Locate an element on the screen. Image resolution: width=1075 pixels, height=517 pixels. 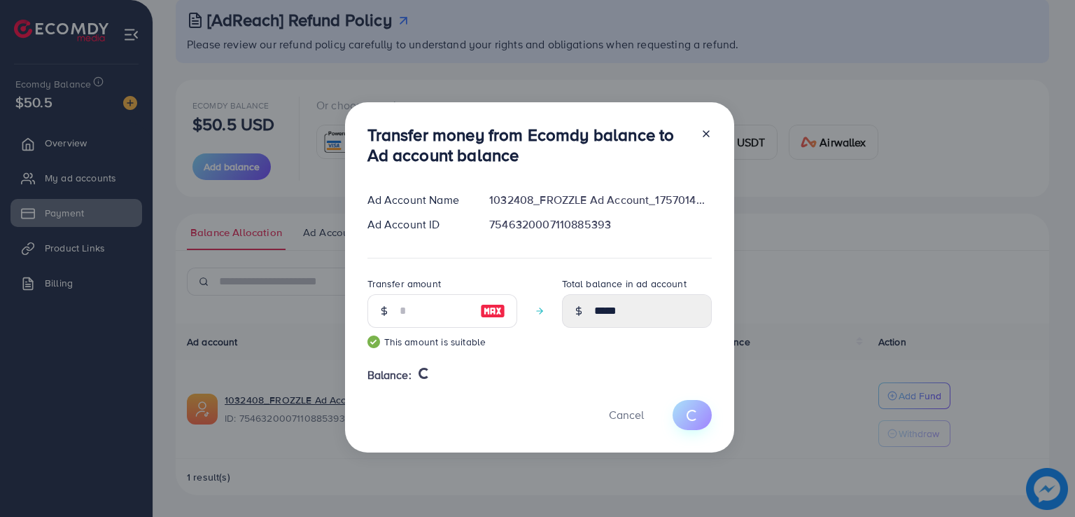
h3: Transfer money from Ecomdy balance to Ad account balance is located at coordinates (528, 145).